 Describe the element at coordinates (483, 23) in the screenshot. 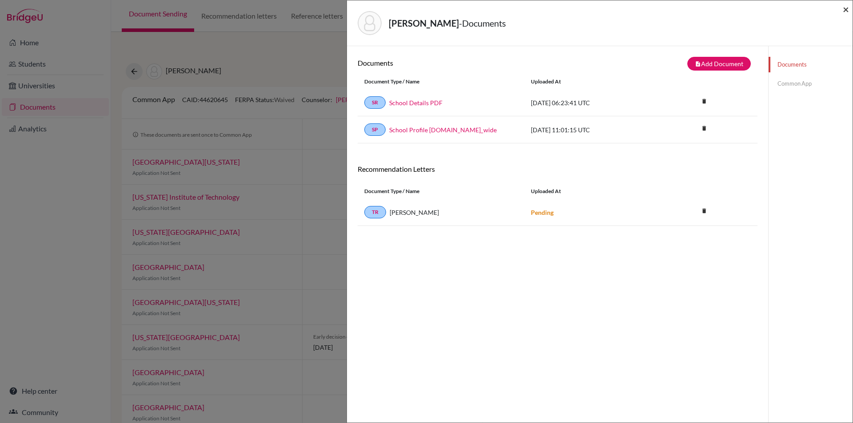

I see `span: - Documents` at that location.